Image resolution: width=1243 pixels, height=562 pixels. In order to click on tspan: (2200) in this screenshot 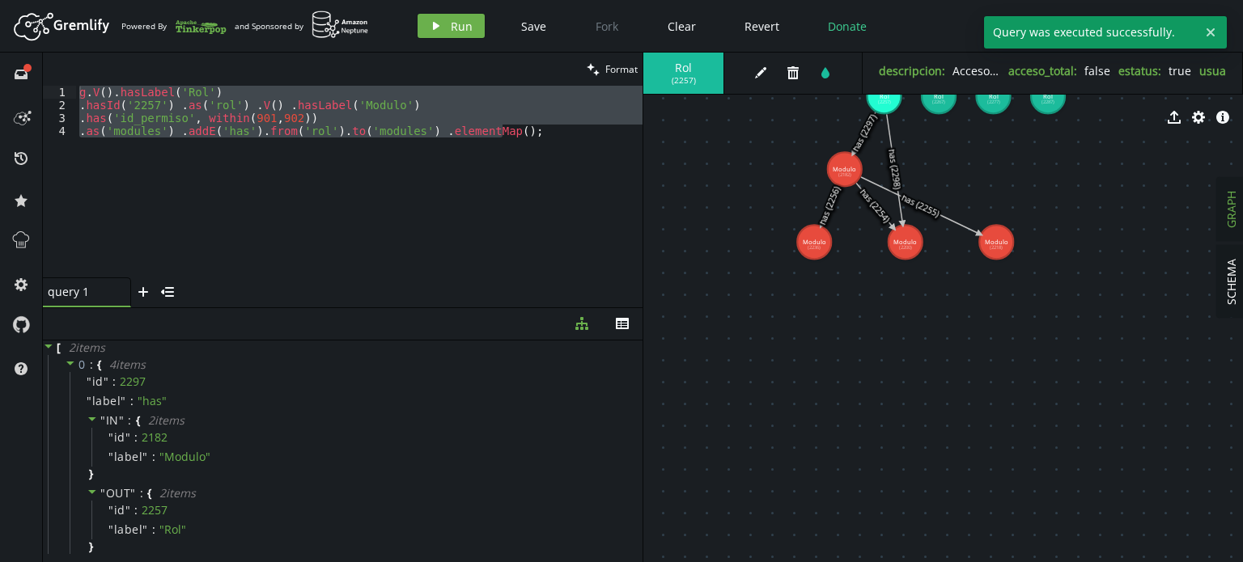, I will do `click(906, 248)`.